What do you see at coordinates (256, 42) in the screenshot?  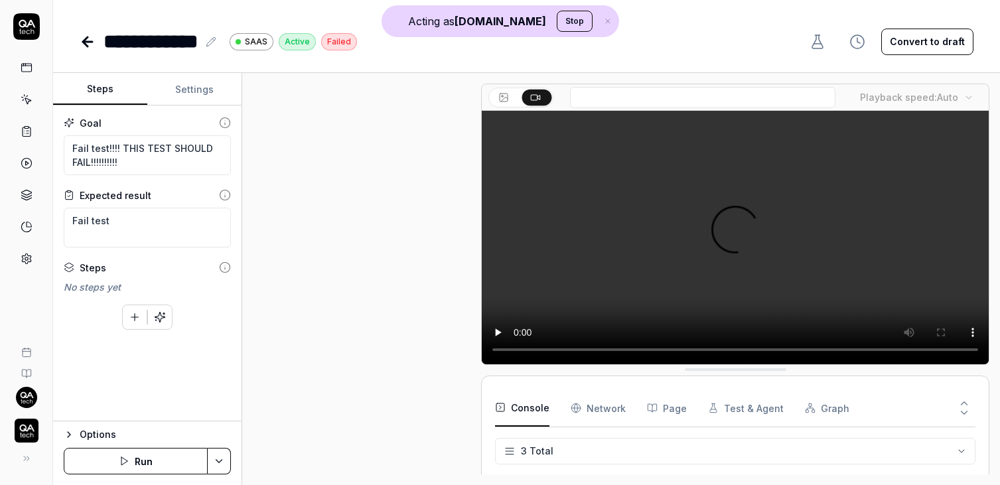 I see `span: SAAS` at bounding box center [256, 42].